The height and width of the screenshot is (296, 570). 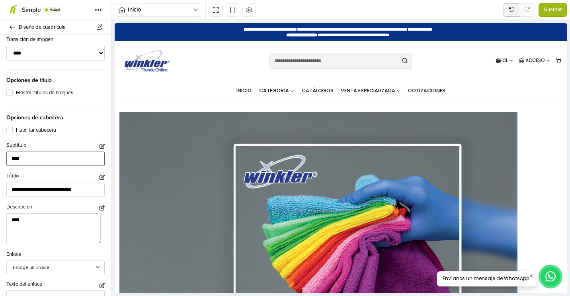 I want to click on a: Cotizaciones, so click(x=312, y=68).